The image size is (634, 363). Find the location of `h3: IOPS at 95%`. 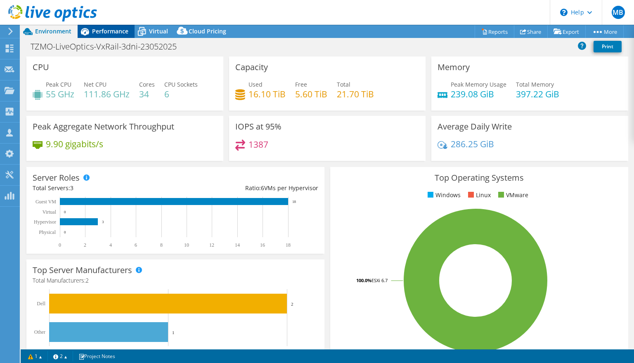

h3: IOPS at 95% is located at coordinates (259, 127).